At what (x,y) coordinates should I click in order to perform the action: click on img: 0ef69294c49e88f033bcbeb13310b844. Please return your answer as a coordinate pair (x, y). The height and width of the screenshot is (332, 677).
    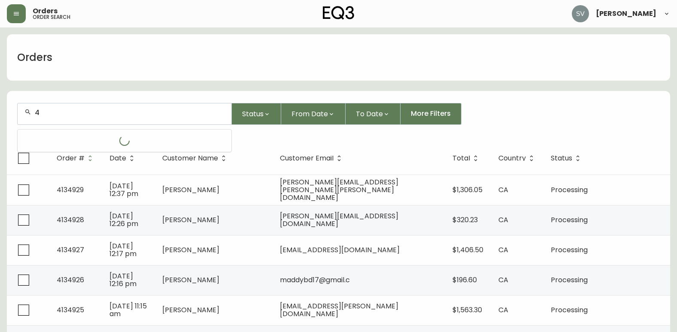
    Looking at the image, I should click on (581, 14).